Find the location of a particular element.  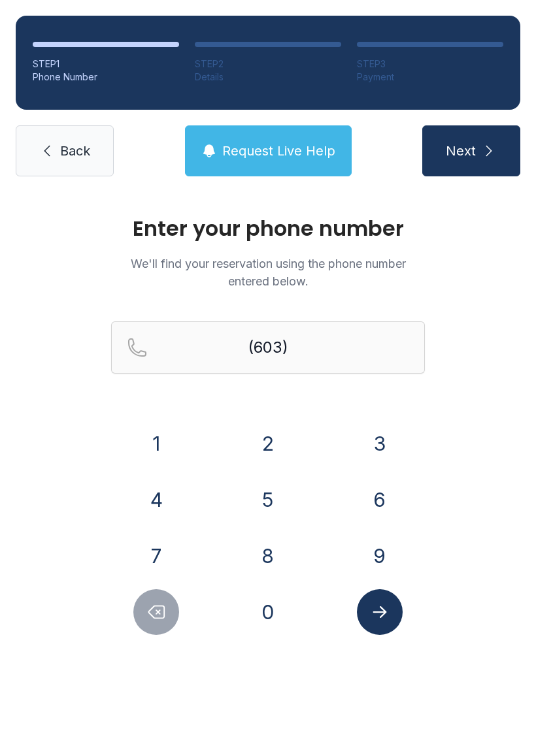

div: STEP 3 is located at coordinates (430, 64).